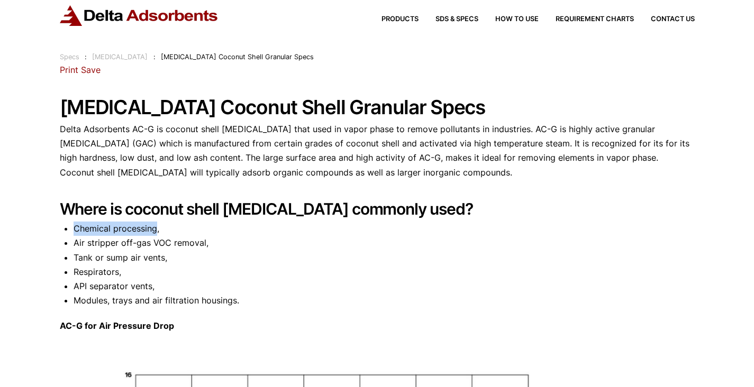 This screenshot has width=754, height=387. Describe the element at coordinates (457, 19) in the screenshot. I see `span: SDS & SPECS` at that location.